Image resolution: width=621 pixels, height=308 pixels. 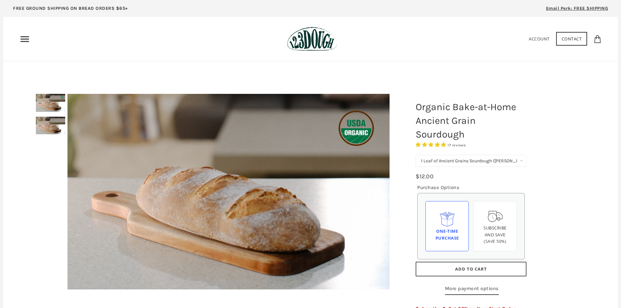 I want to click on span: Email Perk: FREE SHIPPING, so click(x=577, y=8).